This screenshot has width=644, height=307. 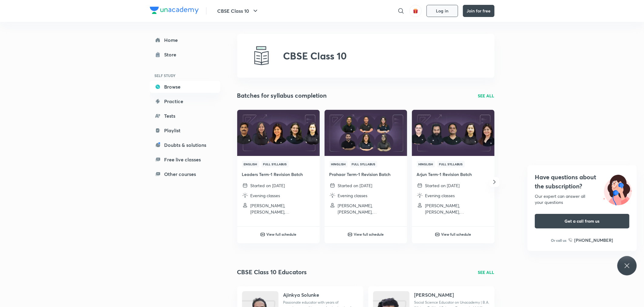 What do you see at coordinates (366, 174) in the screenshot?
I see `h4: Prahaar Term-1 Revision Batch` at bounding box center [366, 174].